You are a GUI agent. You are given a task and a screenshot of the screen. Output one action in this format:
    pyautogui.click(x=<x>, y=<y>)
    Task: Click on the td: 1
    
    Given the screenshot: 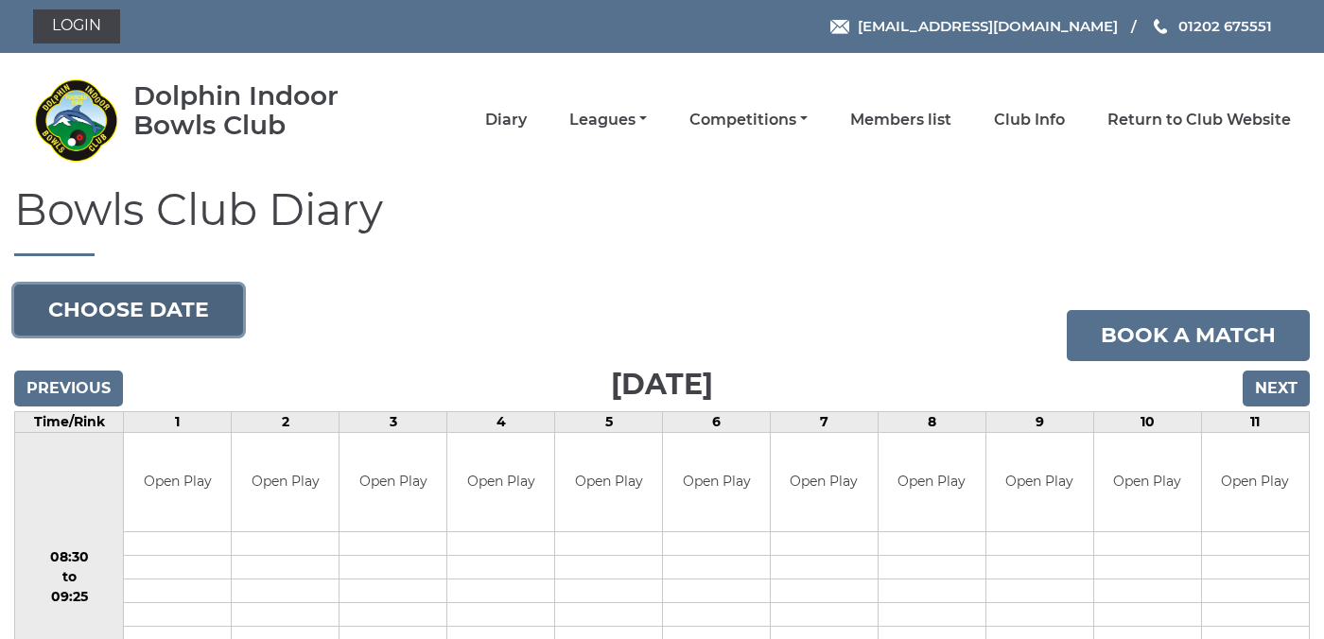 What is the action you would take?
    pyautogui.click(x=178, y=422)
    